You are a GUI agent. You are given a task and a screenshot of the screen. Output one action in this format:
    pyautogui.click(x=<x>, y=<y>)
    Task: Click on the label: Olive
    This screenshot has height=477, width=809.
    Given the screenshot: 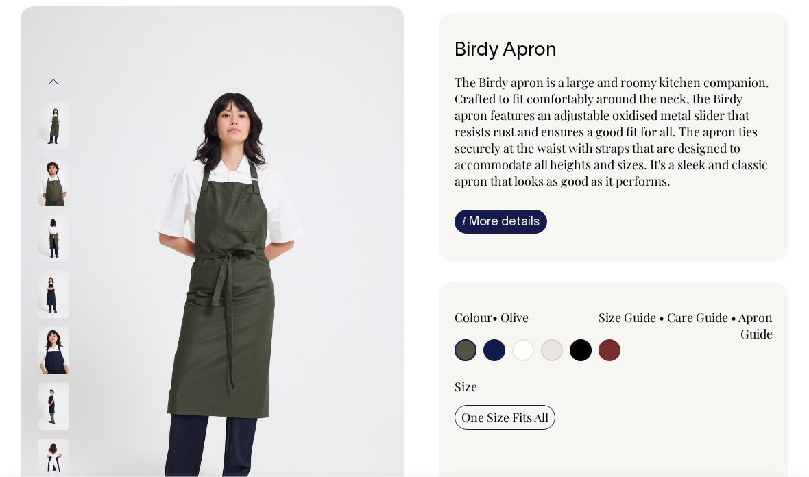 What is the action you would take?
    pyautogui.click(x=514, y=317)
    